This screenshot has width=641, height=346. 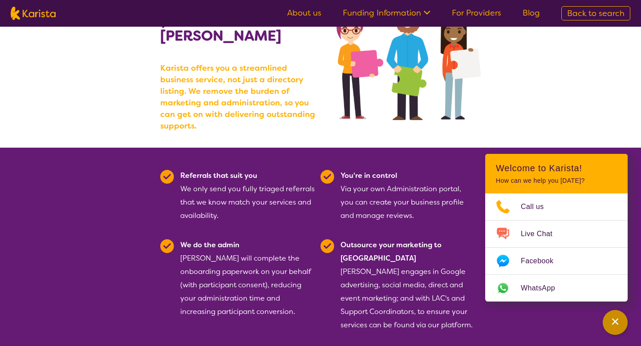 I want to click on ul: Choose channel, so click(x=556, y=248).